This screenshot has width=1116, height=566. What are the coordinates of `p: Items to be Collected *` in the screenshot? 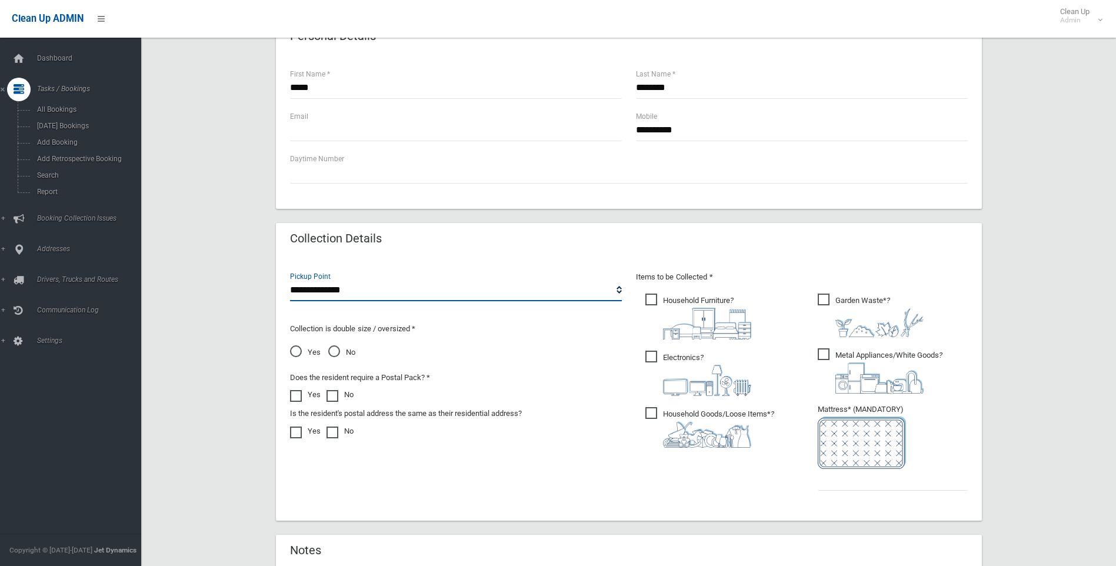 It's located at (802, 277).